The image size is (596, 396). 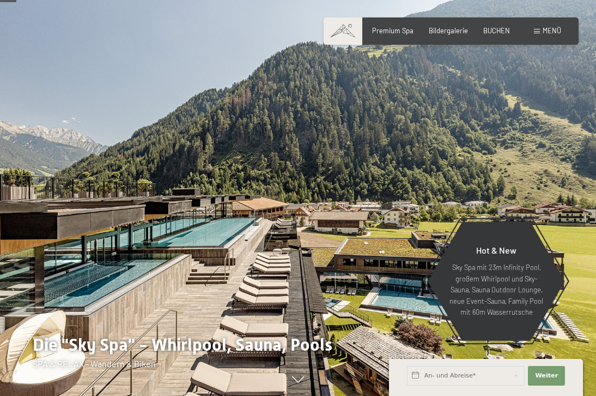 I want to click on a: Hot & New Sky Spa mit 23m Infinity Pool, großem Whirlpool und Sky-Sauna, Sauna Outdoor Lounge, ne..., so click(x=497, y=281).